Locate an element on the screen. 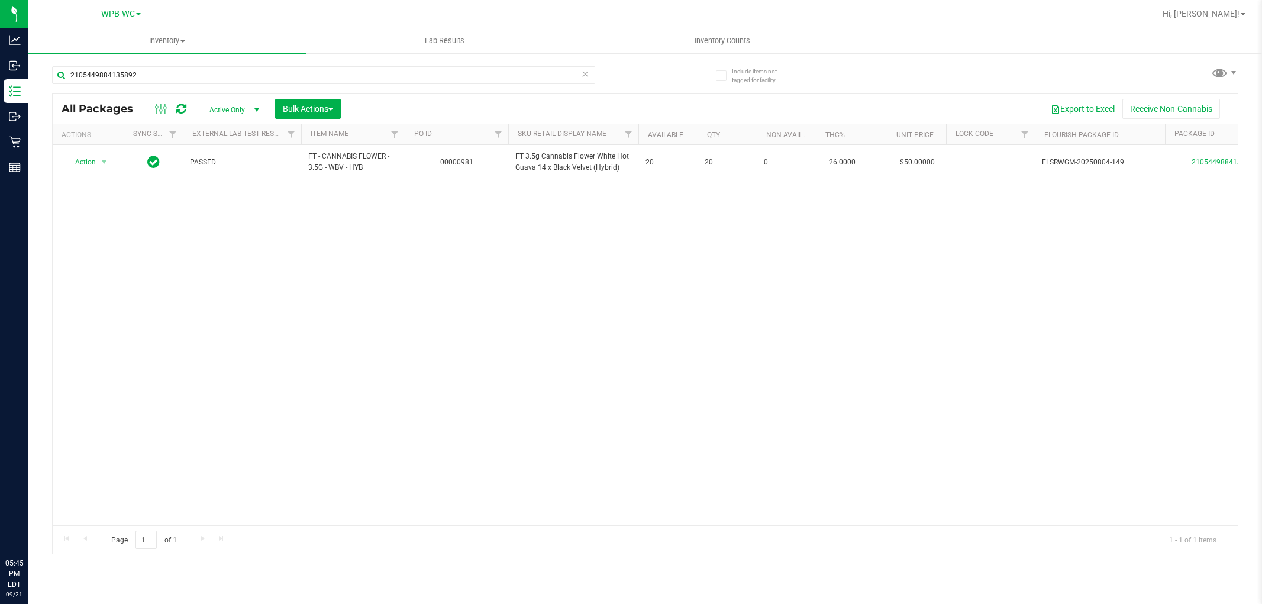 Image resolution: width=1262 pixels, height=604 pixels. div: Actions is located at coordinates (90, 135).